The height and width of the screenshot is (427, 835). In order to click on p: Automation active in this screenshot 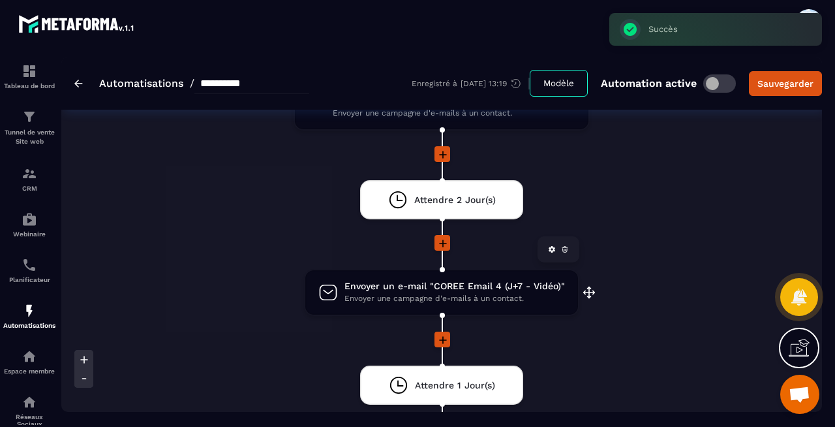, I will do `click(648, 83)`.